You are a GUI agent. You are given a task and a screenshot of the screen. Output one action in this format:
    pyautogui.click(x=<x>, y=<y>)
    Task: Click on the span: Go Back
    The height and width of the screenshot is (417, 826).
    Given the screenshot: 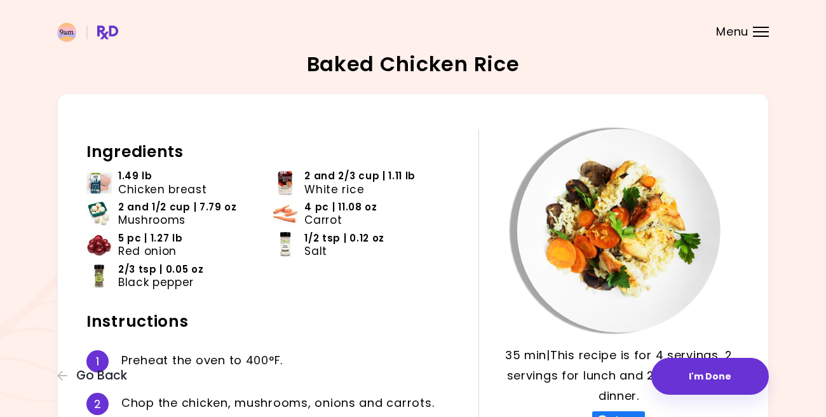 What is the action you would take?
    pyautogui.click(x=102, y=376)
    